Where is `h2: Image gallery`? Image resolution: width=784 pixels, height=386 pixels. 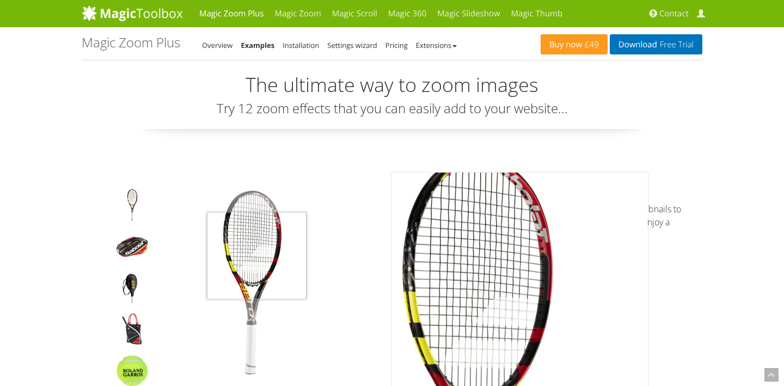
h2: Image gallery is located at coordinates (551, 182).